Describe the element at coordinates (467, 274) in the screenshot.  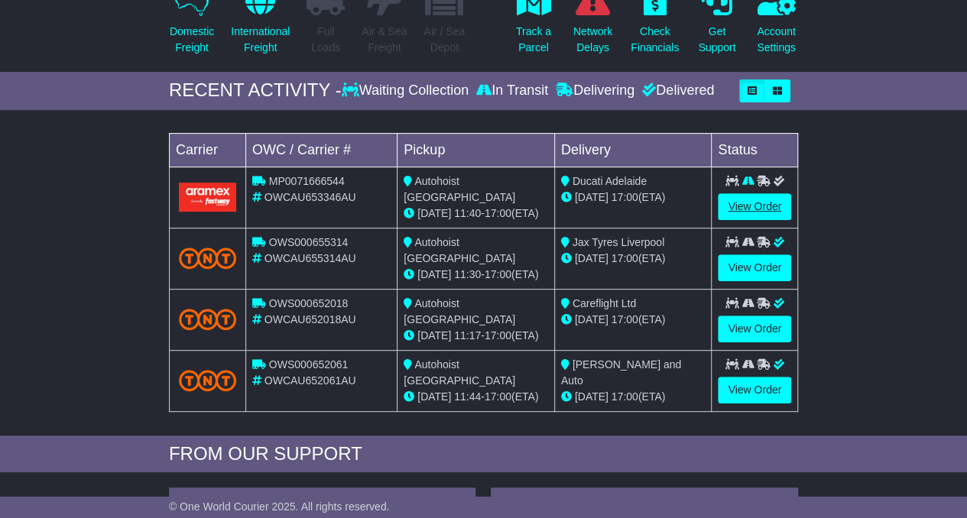
I see `span: 11:30` at that location.